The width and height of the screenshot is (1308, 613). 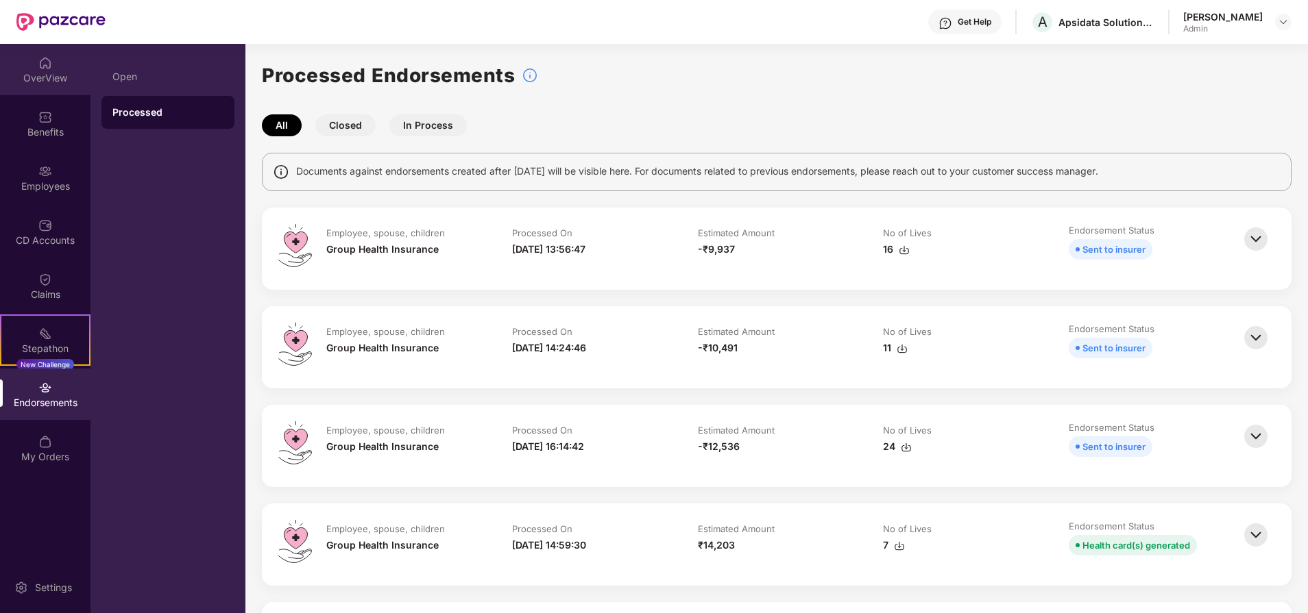 What do you see at coordinates (716, 249) in the screenshot?
I see `div: -₹9,937` at bounding box center [716, 249].